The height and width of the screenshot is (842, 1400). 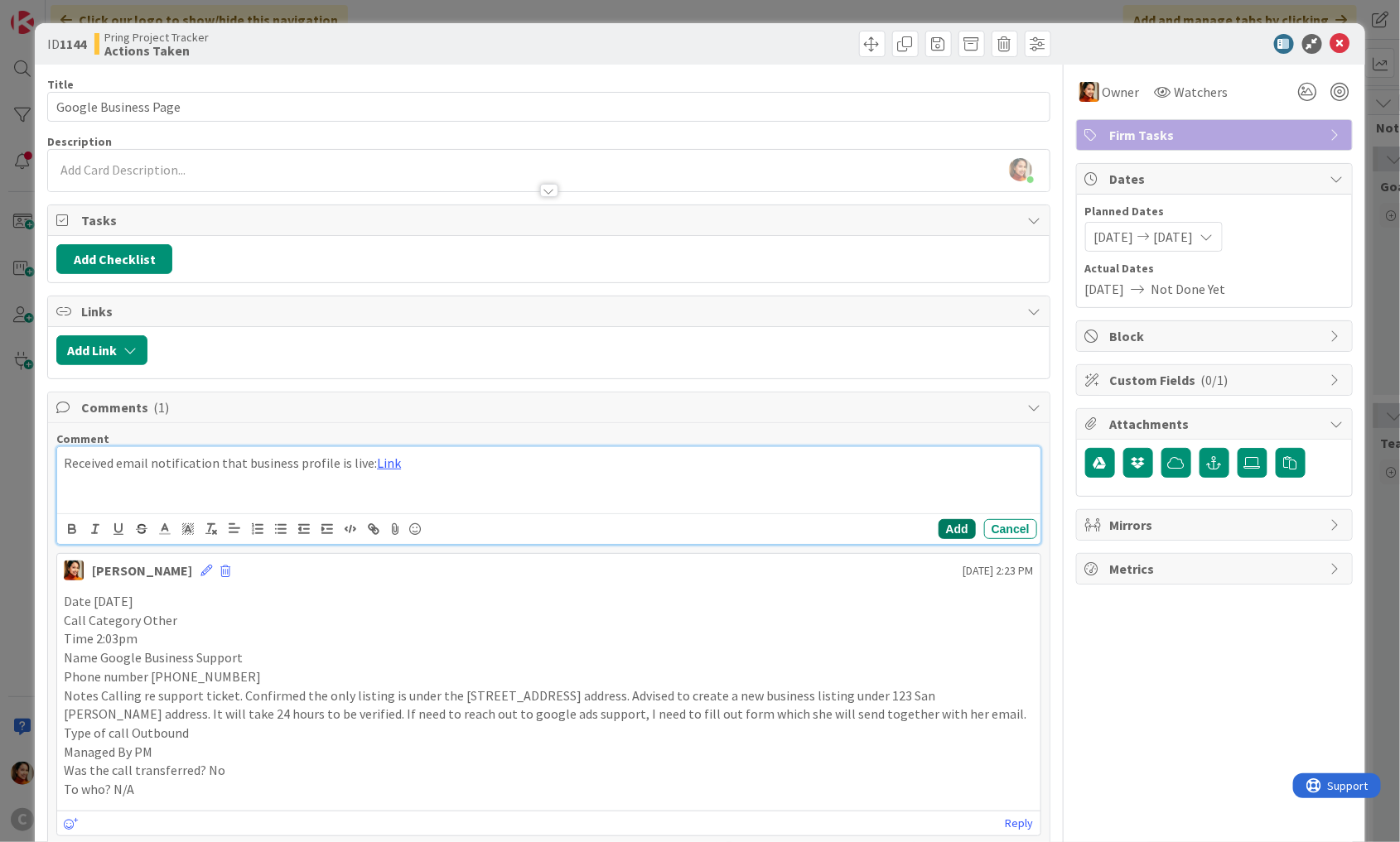 I want to click on span: Custom Fields, so click(x=1216, y=380).